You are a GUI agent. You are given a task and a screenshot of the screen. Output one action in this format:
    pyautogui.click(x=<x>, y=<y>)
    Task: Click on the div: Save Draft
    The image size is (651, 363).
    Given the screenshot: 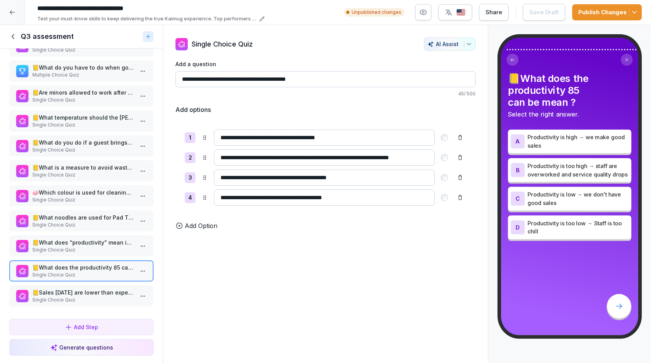 What is the action you would take?
    pyautogui.click(x=544, y=12)
    